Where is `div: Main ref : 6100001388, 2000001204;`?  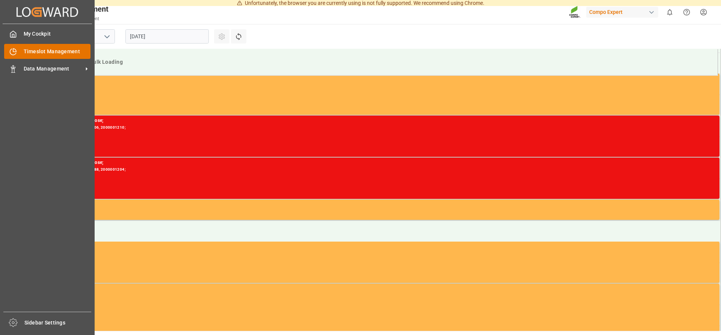
div: Main ref : 6100001388, 2000001204; is located at coordinates (386, 170).